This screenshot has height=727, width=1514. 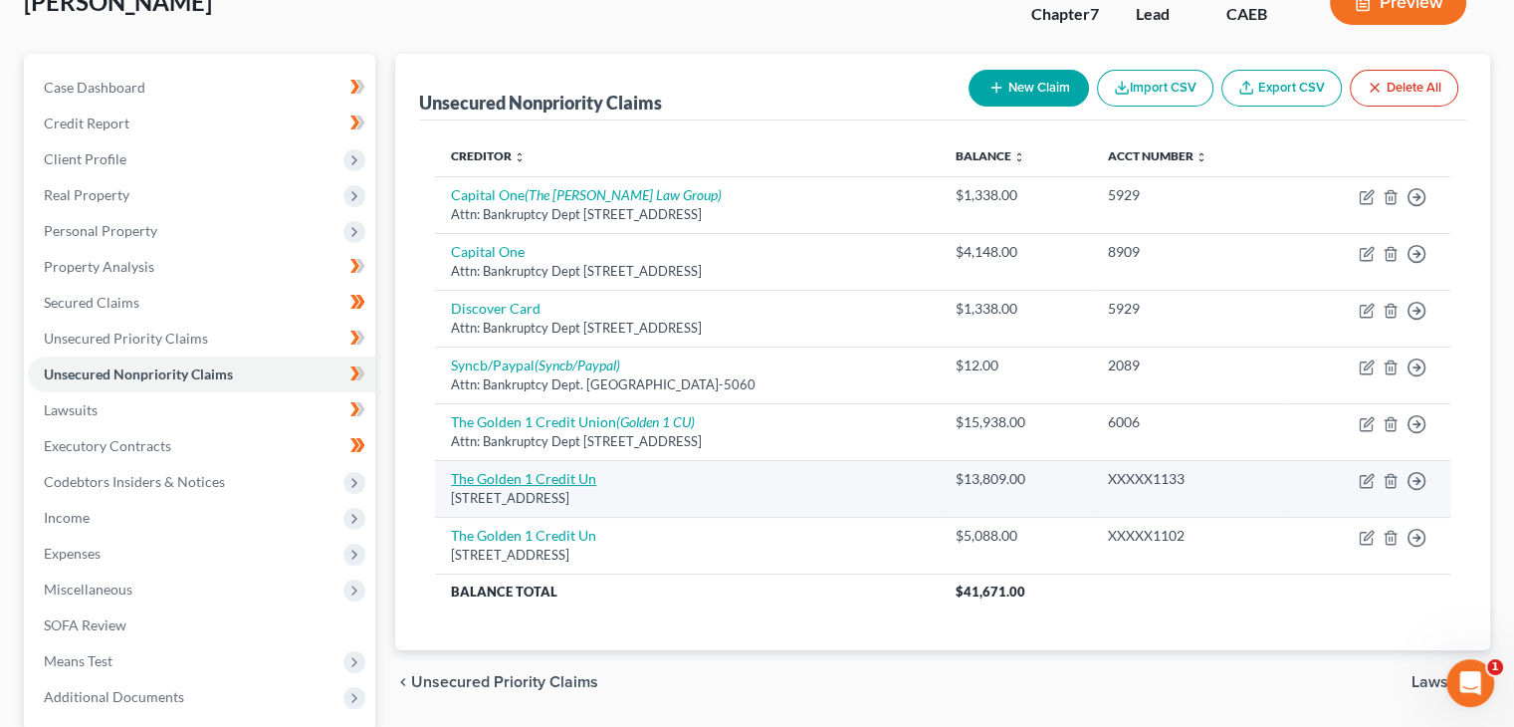 What do you see at coordinates (687, 591) in the screenshot?
I see `th: Balance Total` at bounding box center [687, 591].